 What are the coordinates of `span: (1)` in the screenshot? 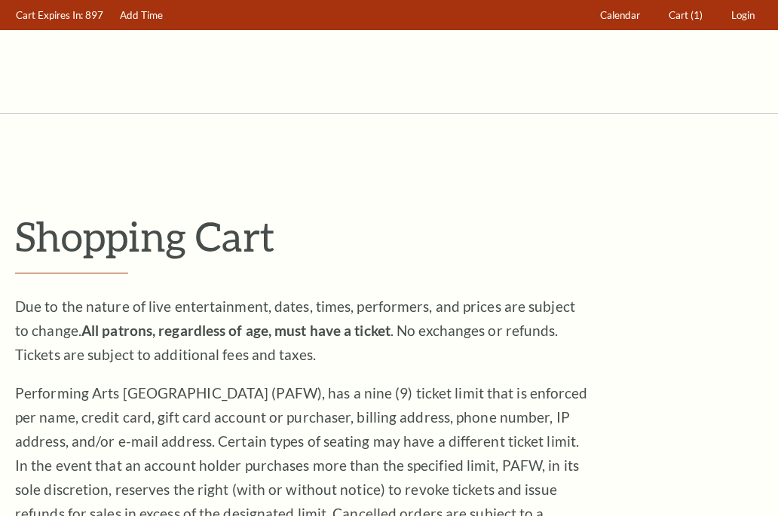 It's located at (697, 15).